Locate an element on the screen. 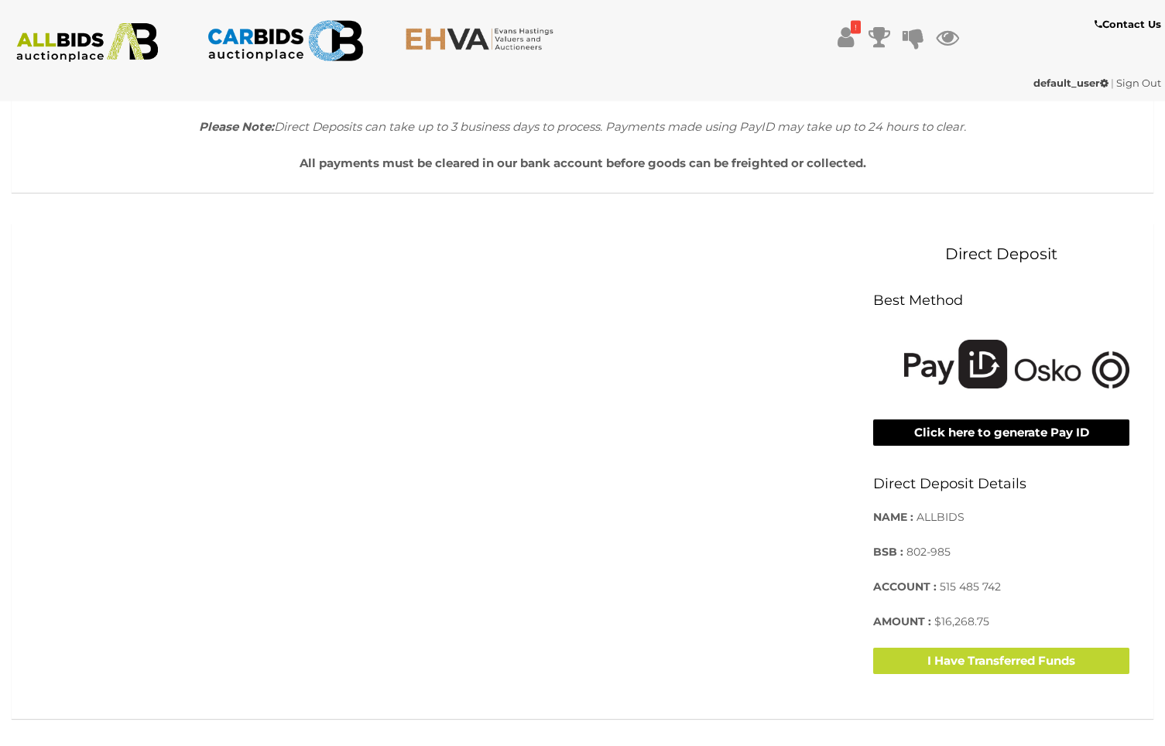 Image resolution: width=1165 pixels, height=746 pixels. a: Sign Out is located at coordinates (1139, 83).